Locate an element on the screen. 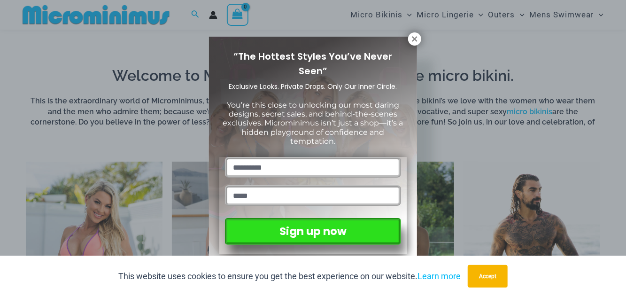 Image resolution: width=626 pixels, height=297 pixels. p: This website uses cookies to ensure you get the best experience on our website. is located at coordinates (289, 276).